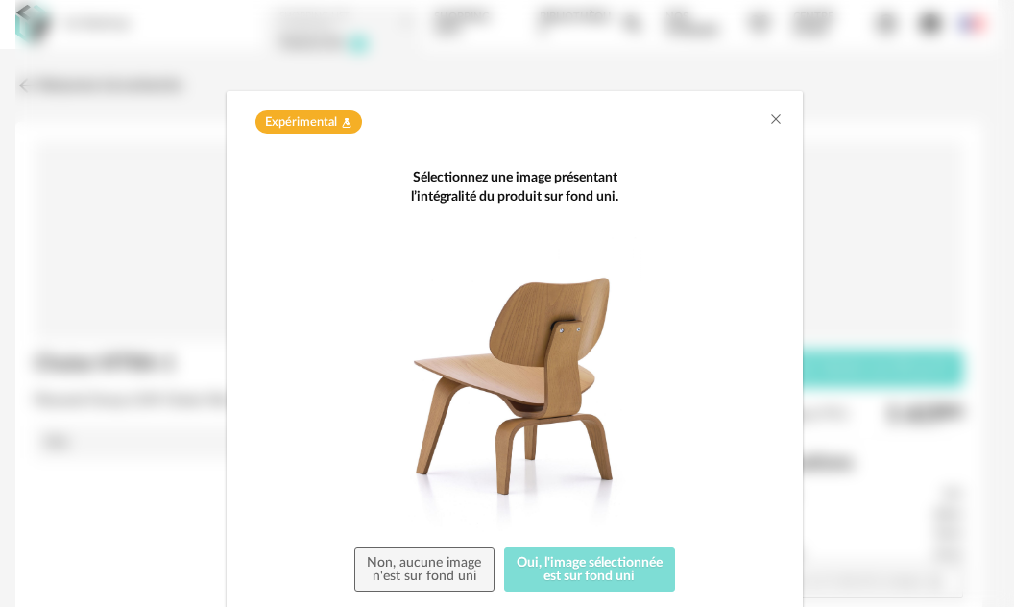 The image size is (1014, 607). Describe the element at coordinates (347, 122) in the screenshot. I see `span: Flask icon` at that location.